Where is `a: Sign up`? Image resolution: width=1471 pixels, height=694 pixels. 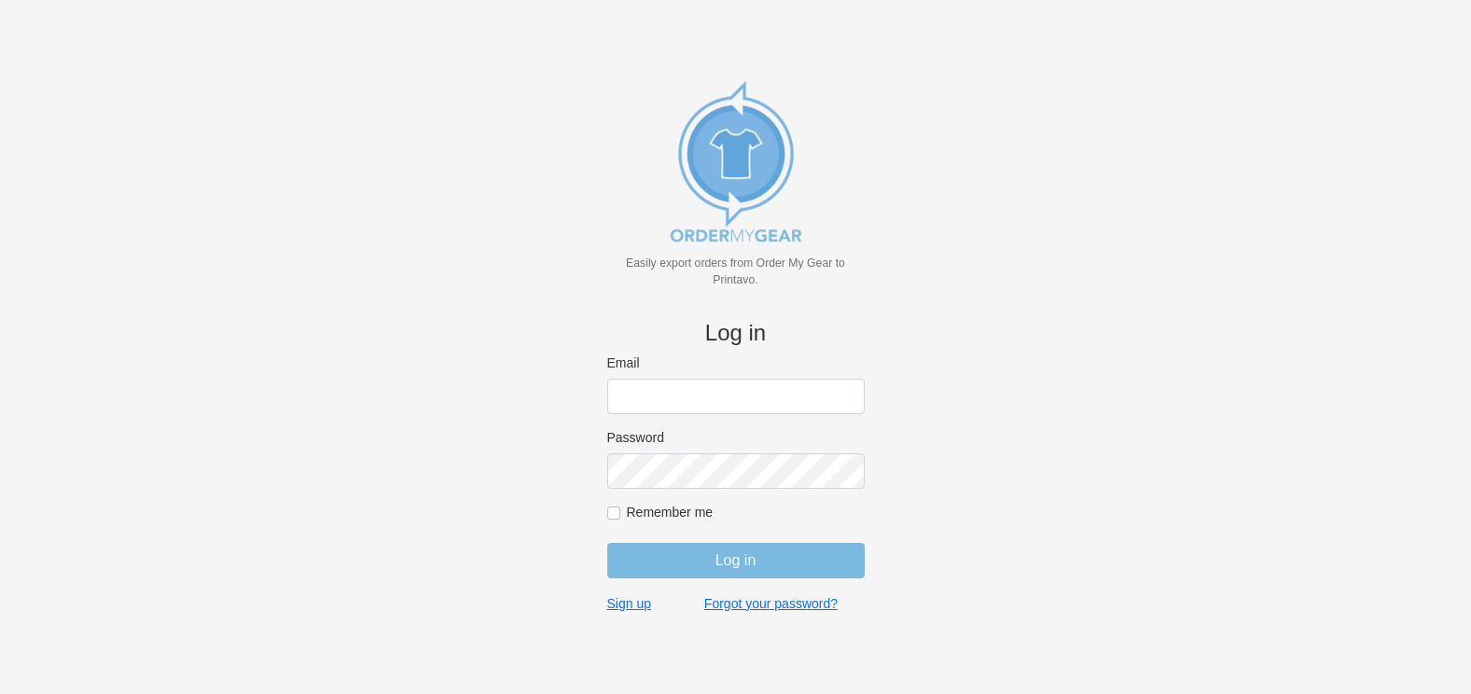
a: Sign up is located at coordinates (629, 603).